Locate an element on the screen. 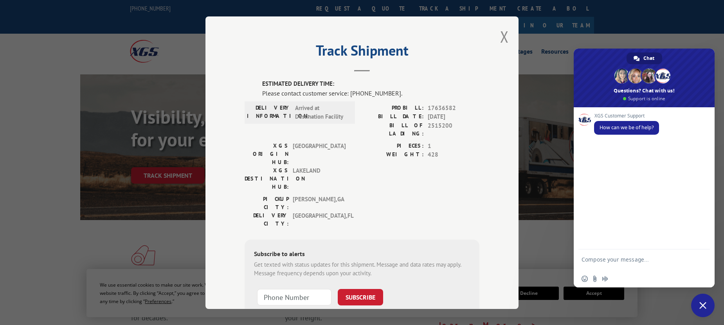 The width and height of the screenshot is (724, 325). label: ESTIMATED DELIVERY TIME: is located at coordinates (370, 84).